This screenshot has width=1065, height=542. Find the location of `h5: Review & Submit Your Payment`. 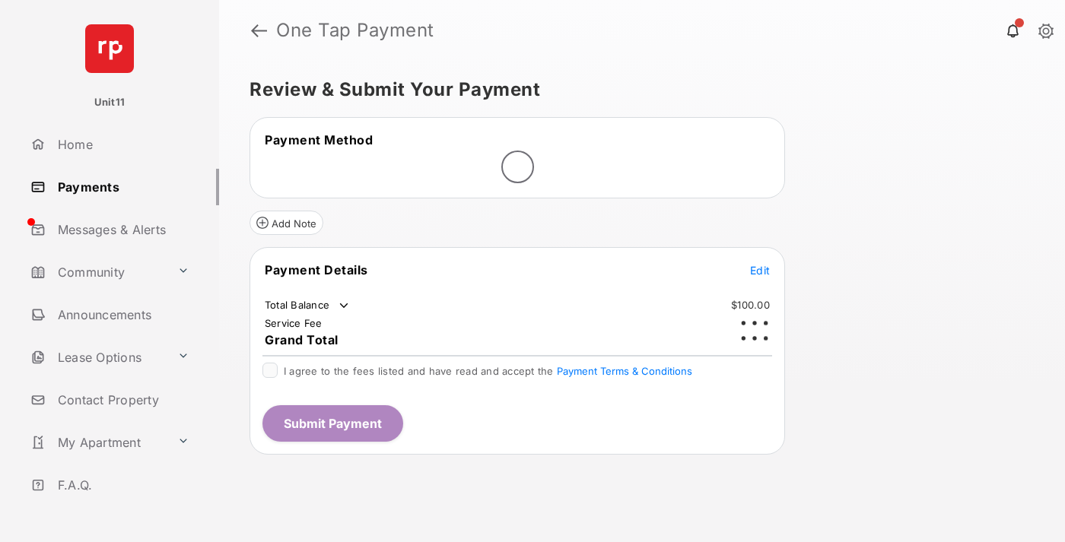

h5: Review & Submit Your Payment is located at coordinates (636, 90).